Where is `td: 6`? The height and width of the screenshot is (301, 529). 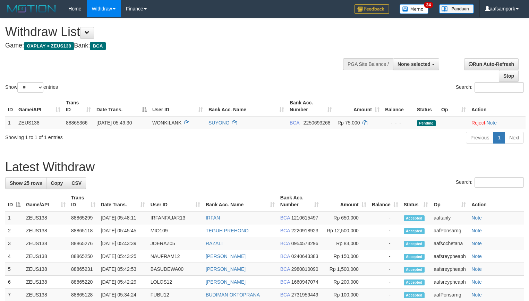
td: 6 is located at coordinates (14, 282).